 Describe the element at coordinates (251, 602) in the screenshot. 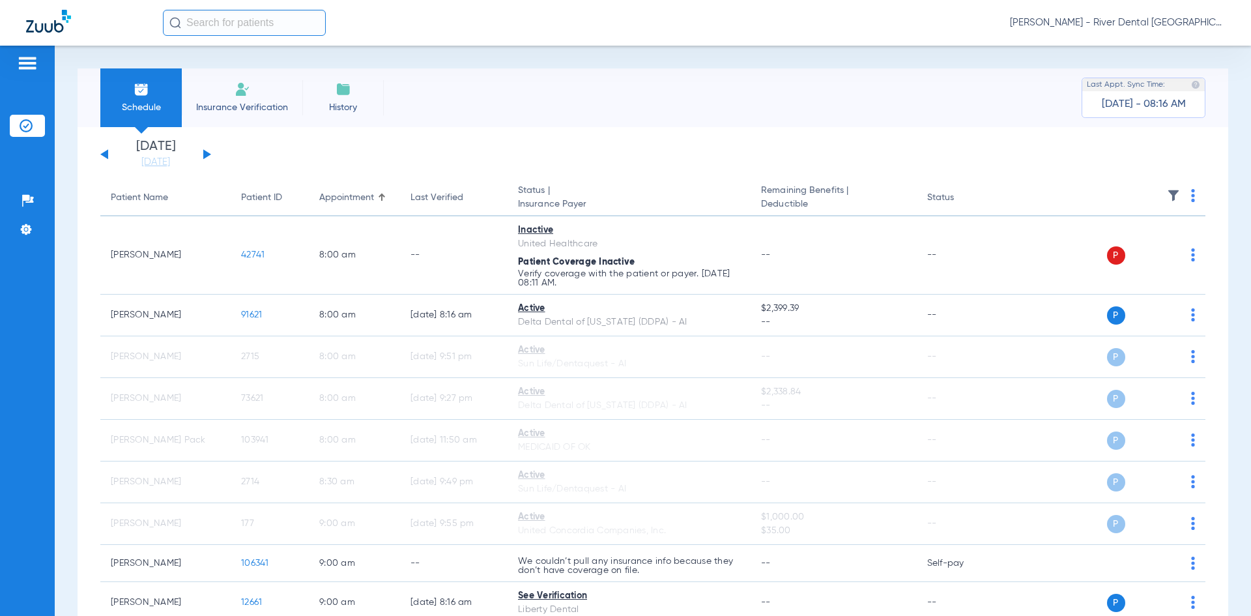

I see `span: 12661` at that location.